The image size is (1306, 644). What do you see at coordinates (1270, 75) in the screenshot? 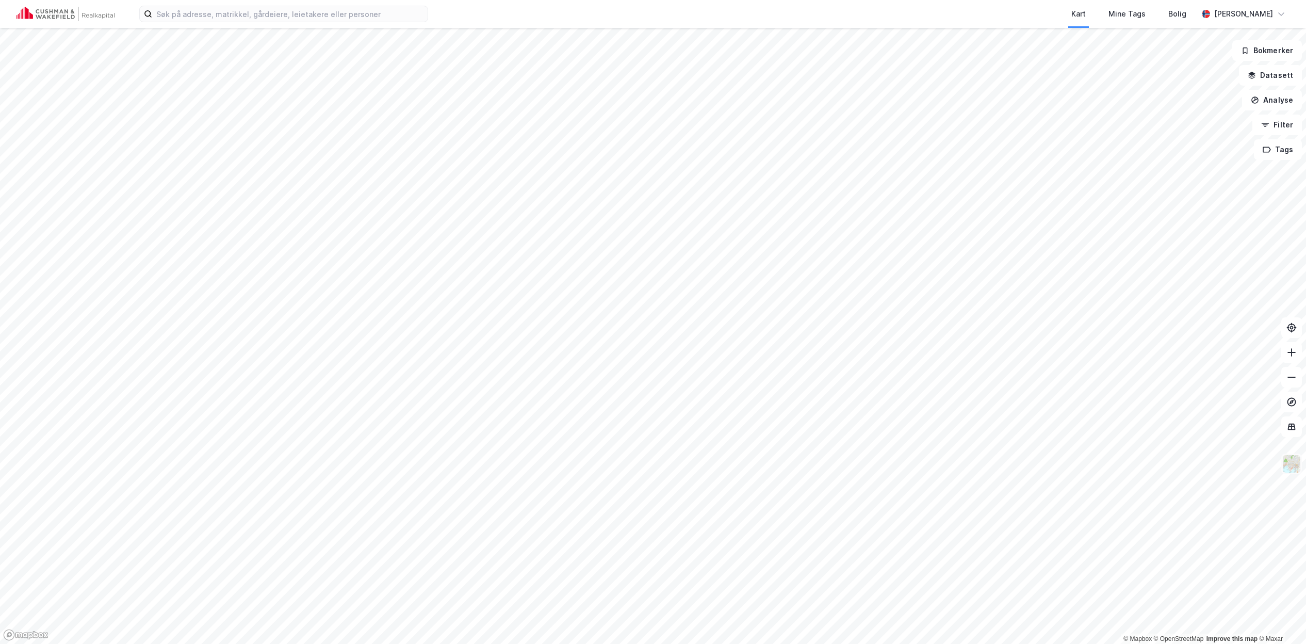
I see `button: Datasett` at bounding box center [1270, 75].